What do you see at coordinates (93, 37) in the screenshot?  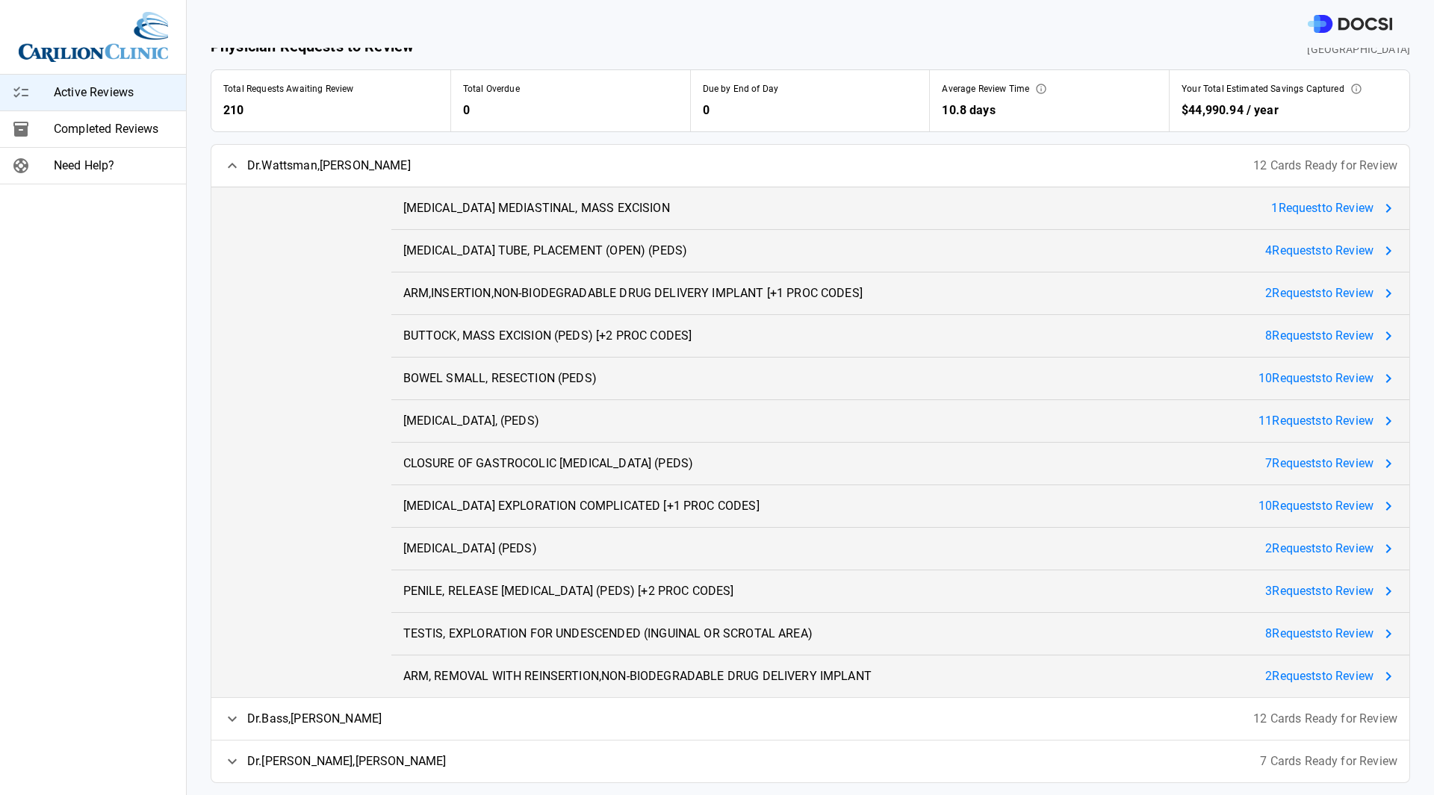 I see `img: Site Logo` at bounding box center [93, 37].